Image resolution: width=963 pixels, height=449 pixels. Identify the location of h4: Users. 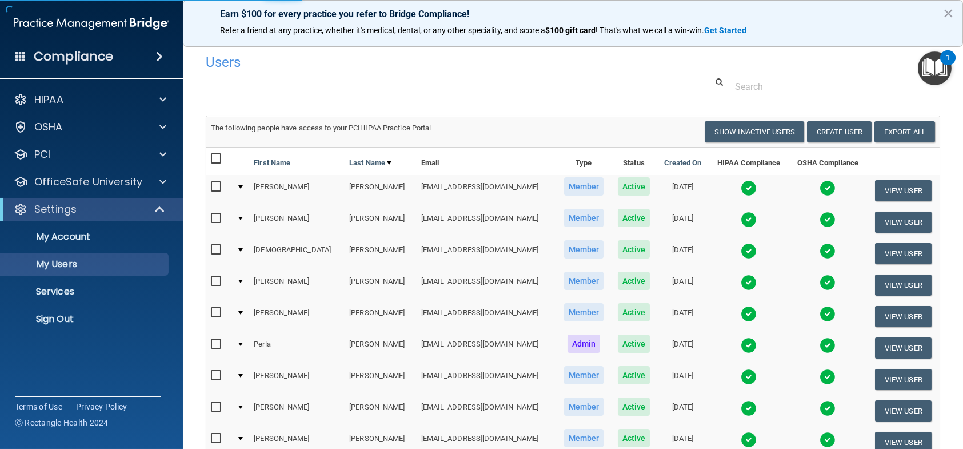
(416, 62).